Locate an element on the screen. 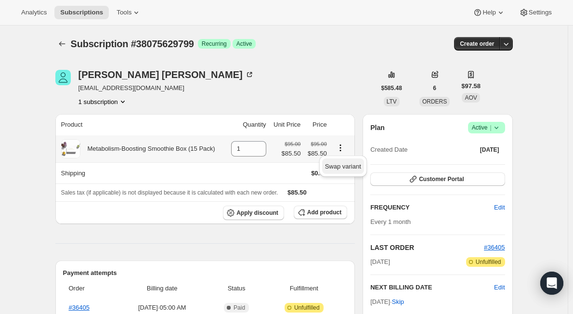  span: Status is located at coordinates (236, 288).